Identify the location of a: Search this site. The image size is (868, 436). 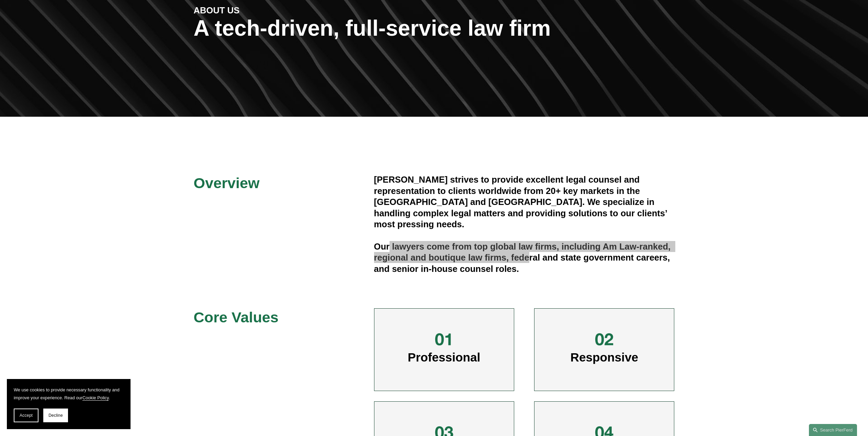
(833, 430).